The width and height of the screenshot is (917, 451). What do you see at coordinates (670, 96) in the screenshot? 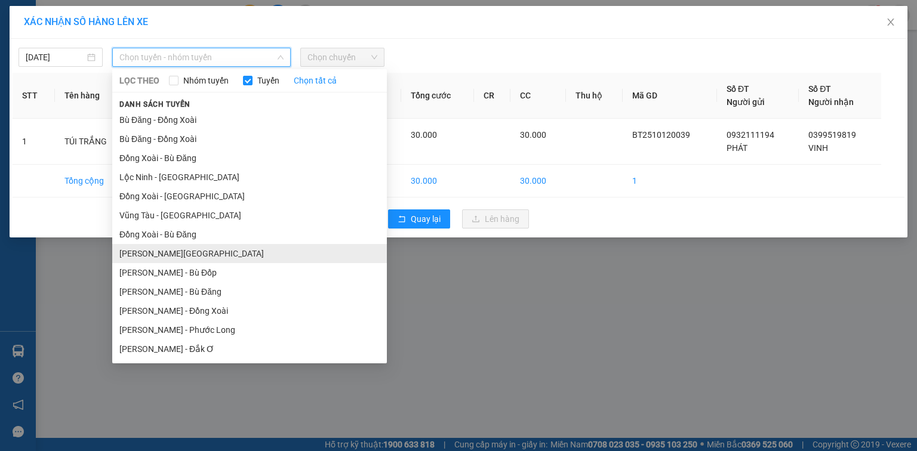
I see `th: Mã GD` at bounding box center [670, 96].